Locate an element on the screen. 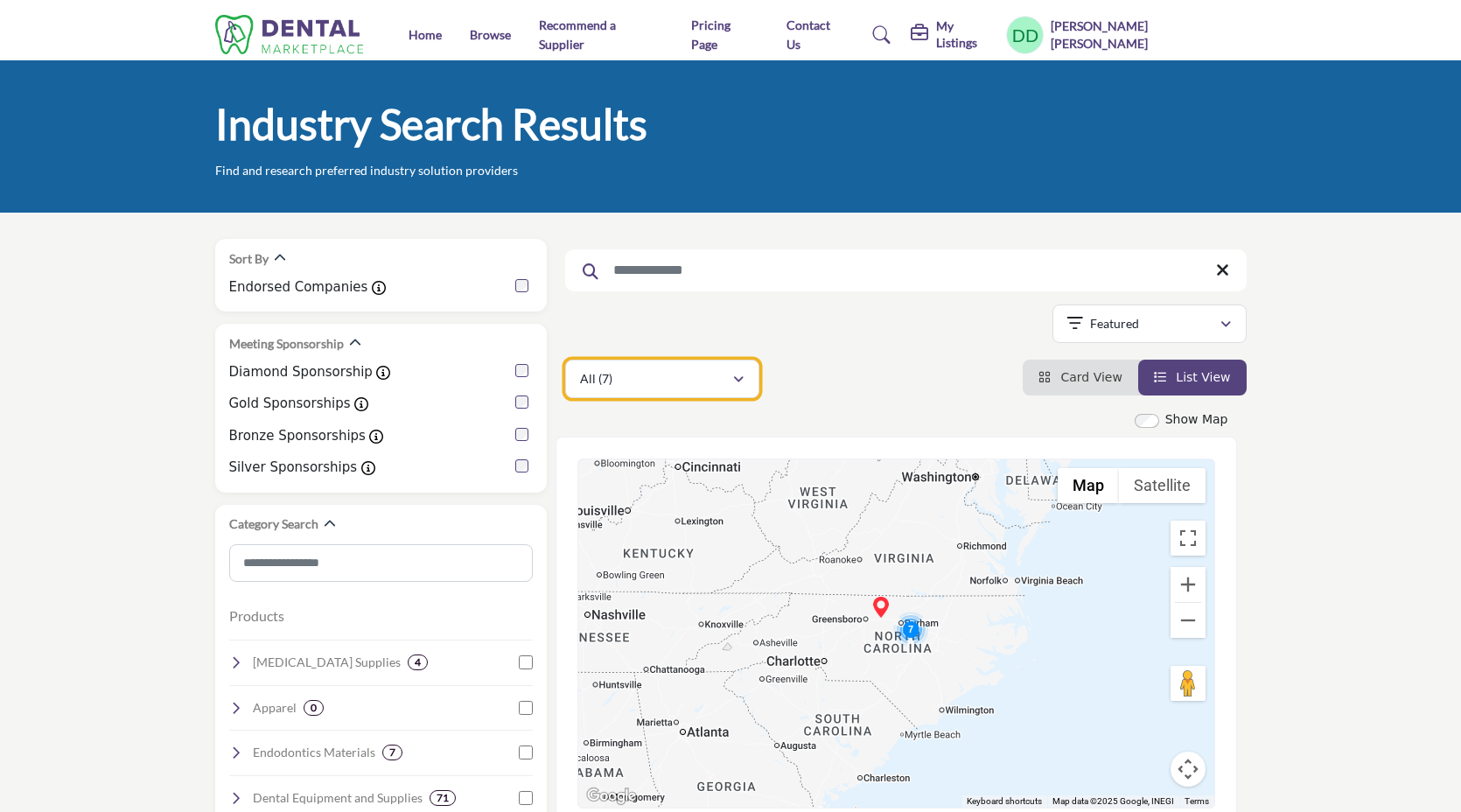 The image size is (1461, 812). div: 0 Results For Apparel is located at coordinates (313, 708).